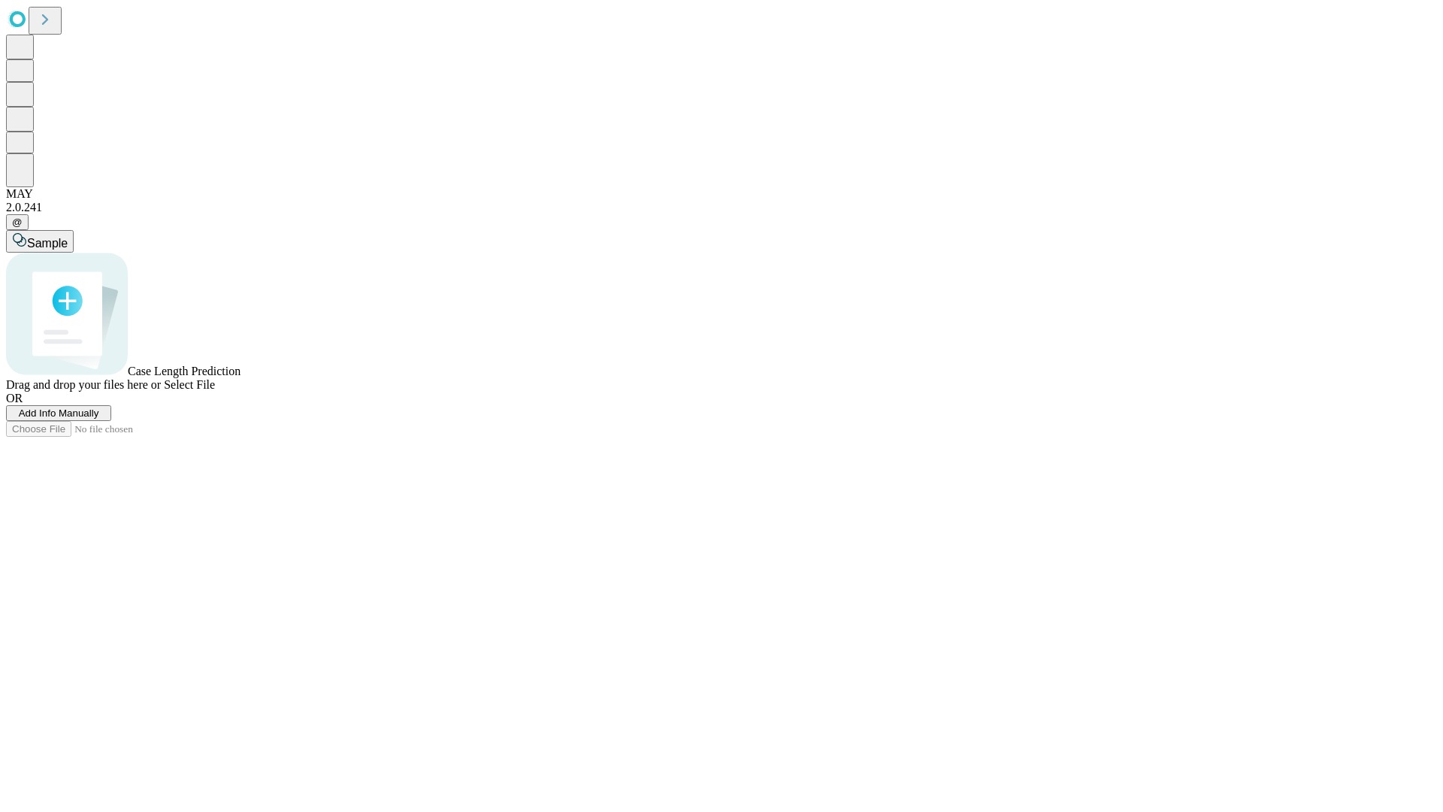 Image resolution: width=1443 pixels, height=812 pixels. What do you see at coordinates (189, 384) in the screenshot?
I see `span: Select File` at bounding box center [189, 384].